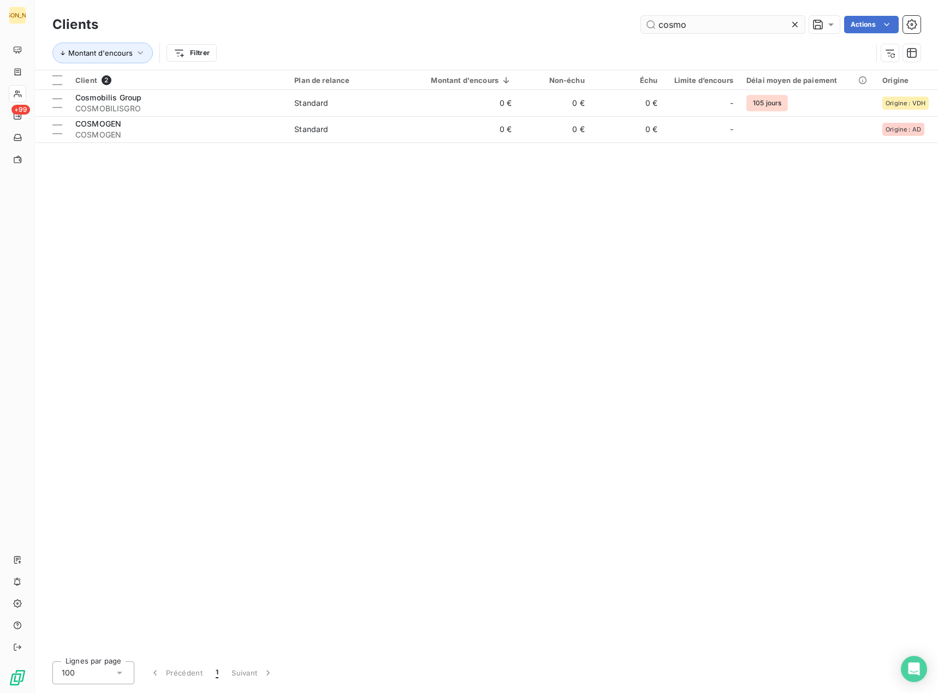  Describe the element at coordinates (767, 103) in the screenshot. I see `span: 105 jours` at that location.